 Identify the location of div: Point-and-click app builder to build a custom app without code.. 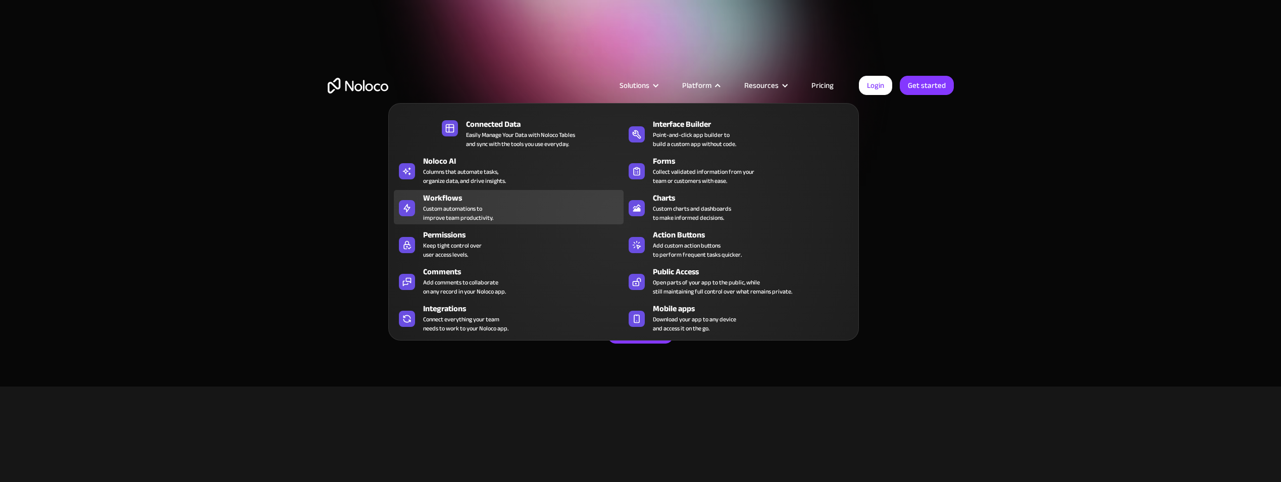
(694, 139).